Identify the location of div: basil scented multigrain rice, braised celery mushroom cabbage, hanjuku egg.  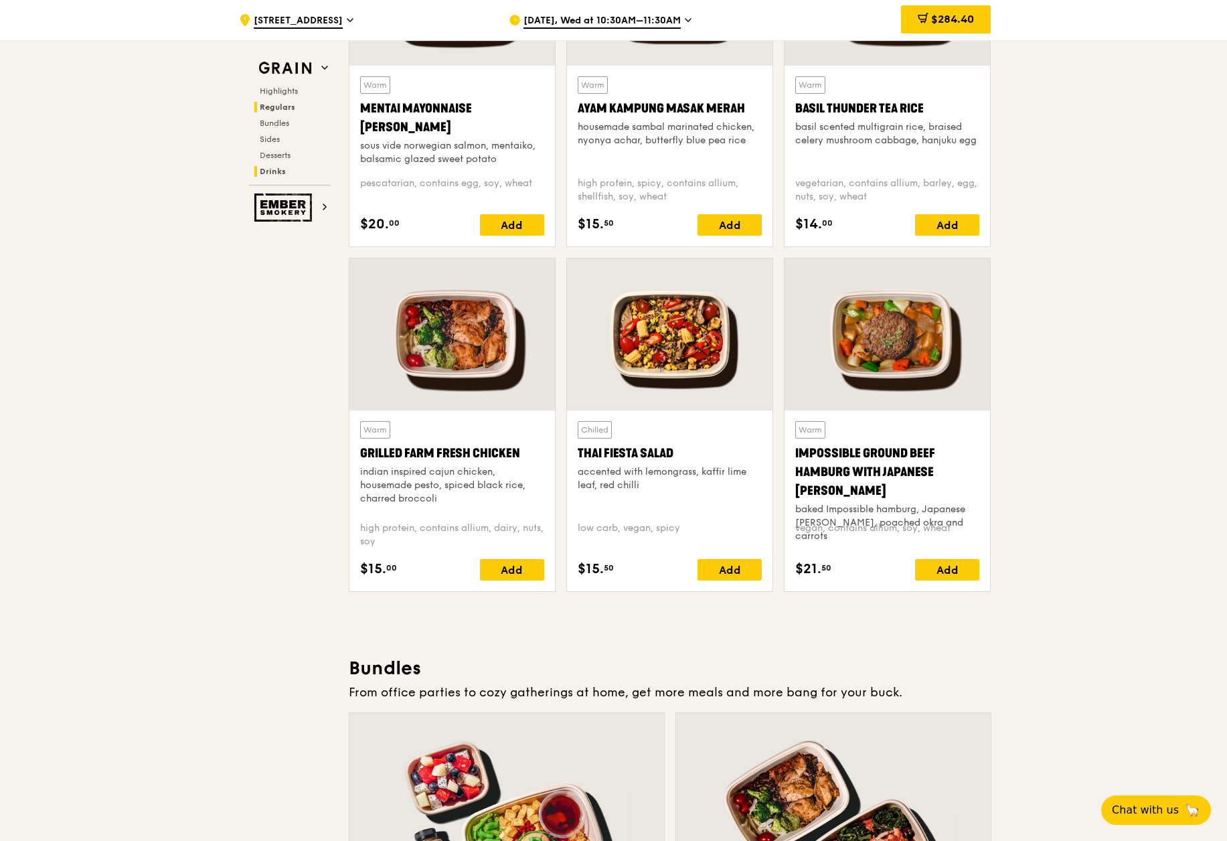
(887, 134).